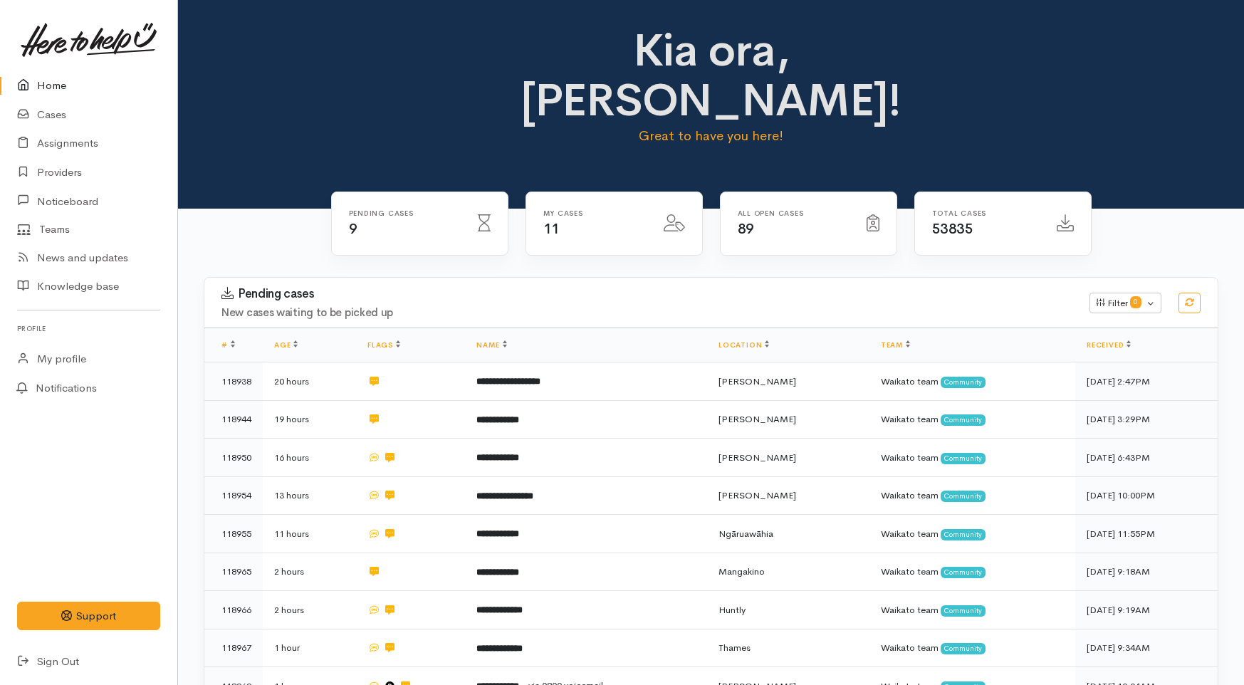  Describe the element at coordinates (234, 382) in the screenshot. I see `td: 118938` at that location.